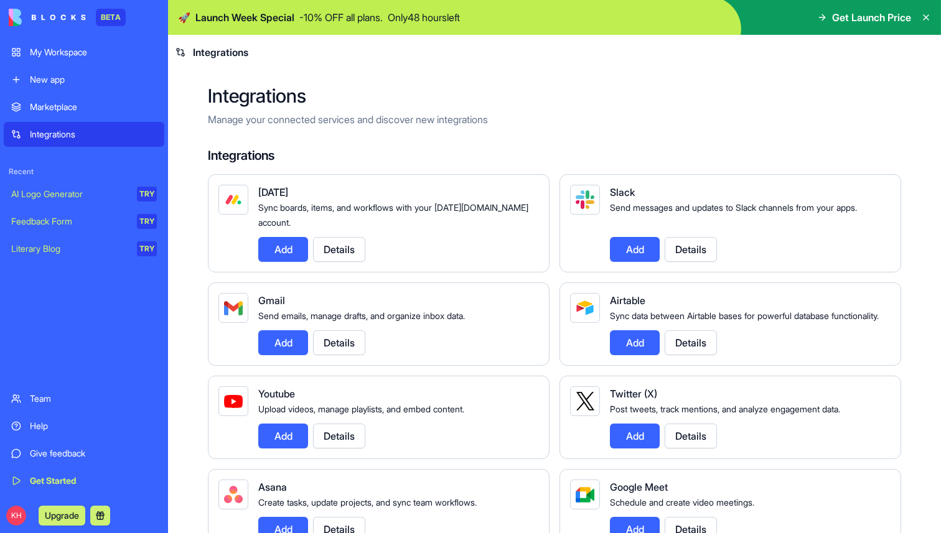 This screenshot has height=533, width=941. What do you see at coordinates (84, 249) in the screenshot?
I see `a: Literary BlogTRY` at bounding box center [84, 249].